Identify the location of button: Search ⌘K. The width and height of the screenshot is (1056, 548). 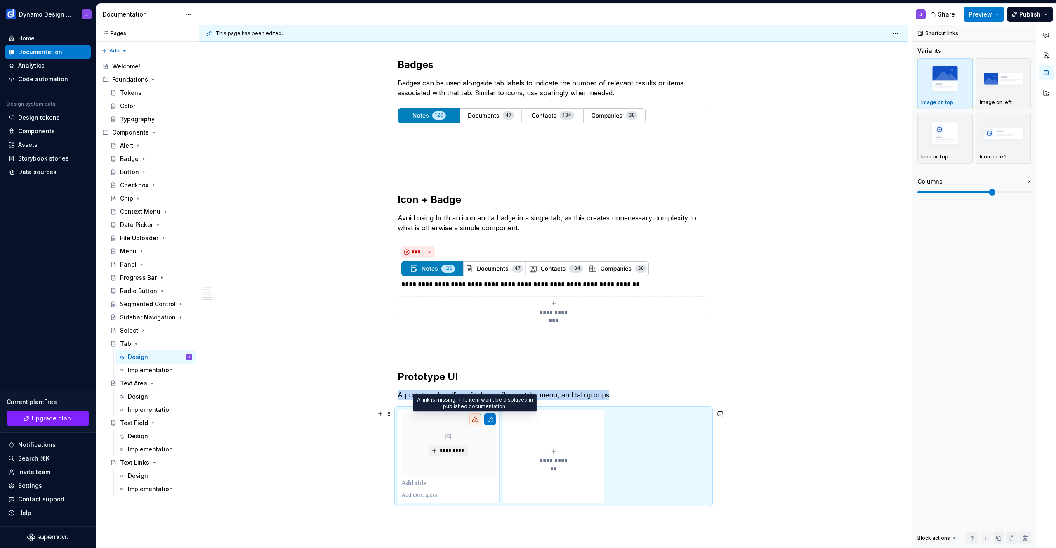
(48, 458).